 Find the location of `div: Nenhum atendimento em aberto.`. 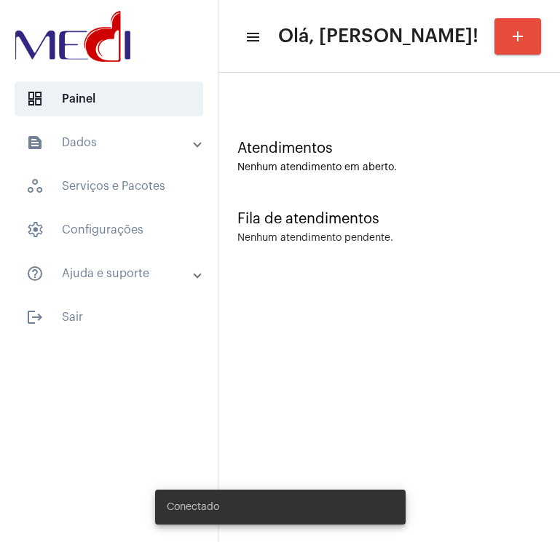

div: Nenhum atendimento em aberto. is located at coordinates (389, 167).